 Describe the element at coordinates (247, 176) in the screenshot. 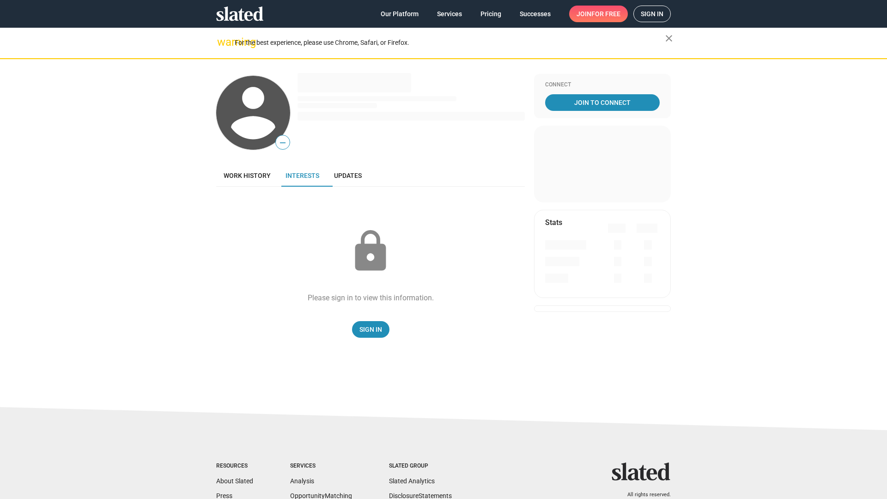

I see `a: Work history` at that location.